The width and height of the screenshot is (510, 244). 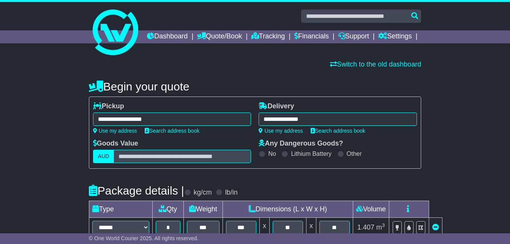 What do you see at coordinates (219, 37) in the screenshot?
I see `a: Quote/Book` at bounding box center [219, 37].